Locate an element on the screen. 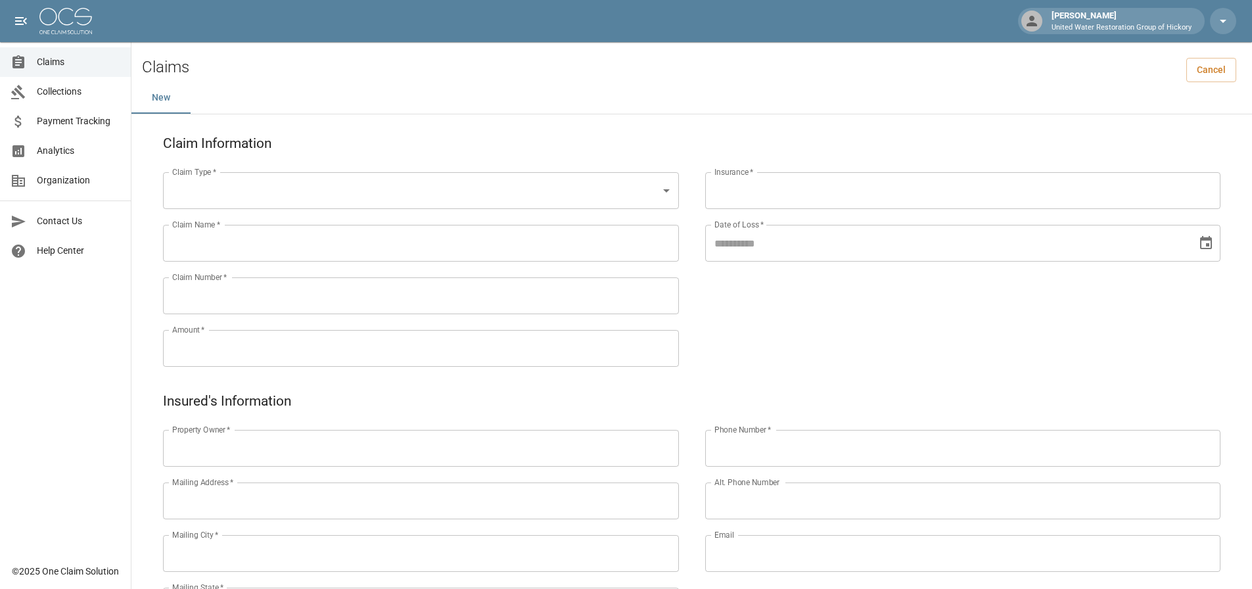 This screenshot has width=1252, height=589. label: Claim Name is located at coordinates (196, 224).